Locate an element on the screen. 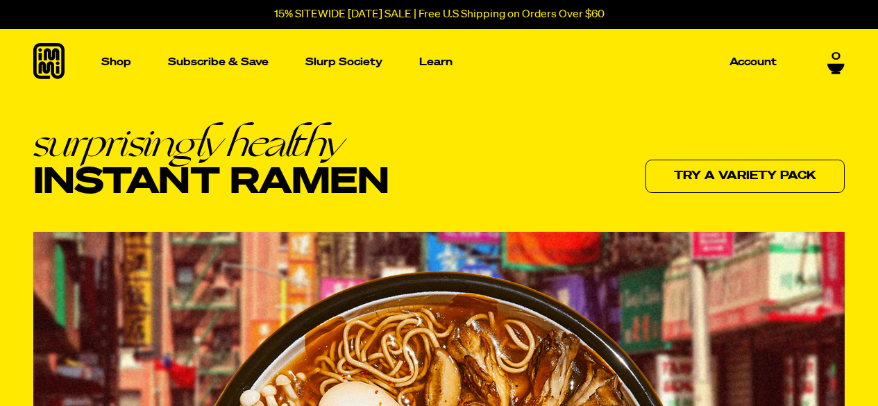 Image resolution: width=878 pixels, height=406 pixels. p: Slurp Society is located at coordinates (344, 62).